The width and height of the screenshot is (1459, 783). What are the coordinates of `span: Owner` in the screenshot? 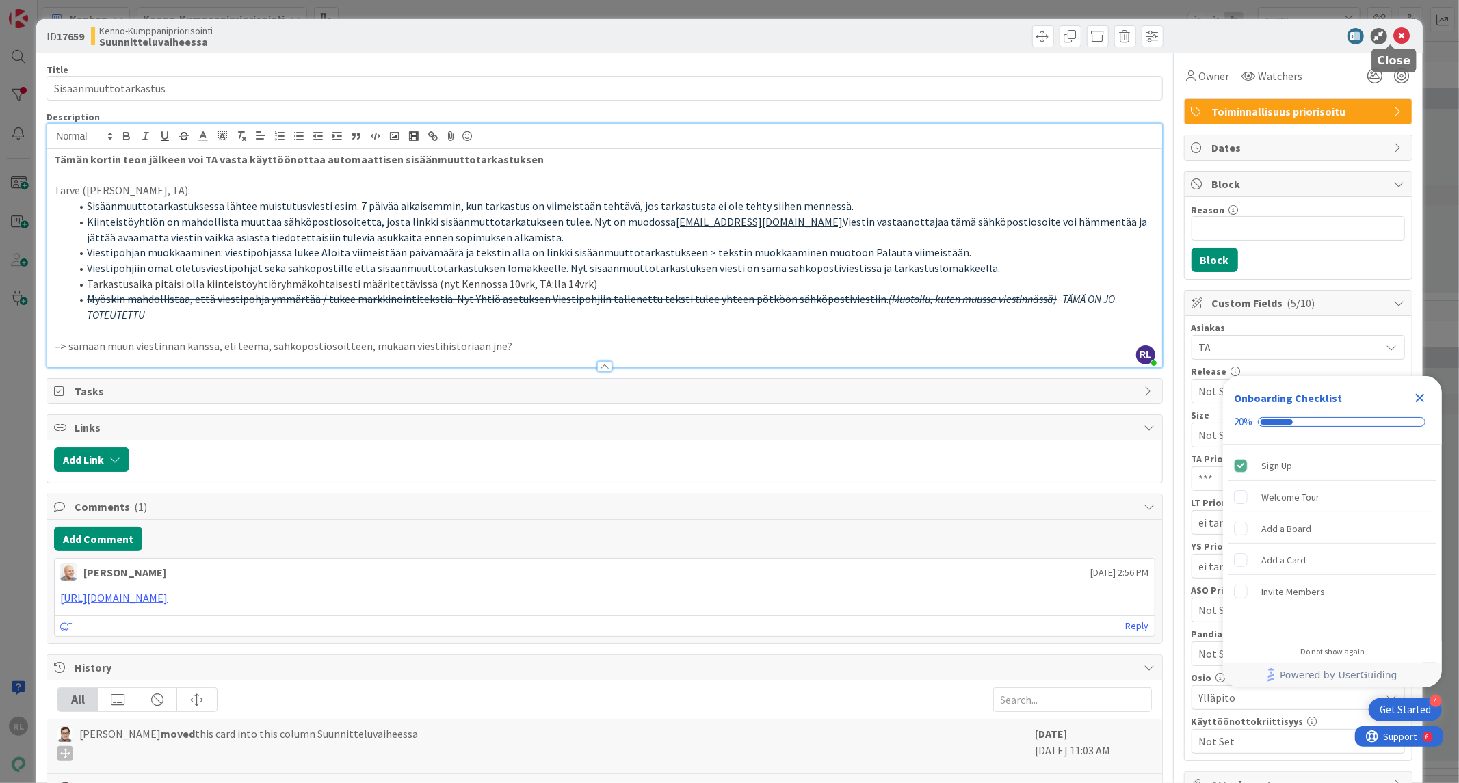 It's located at (1214, 76).